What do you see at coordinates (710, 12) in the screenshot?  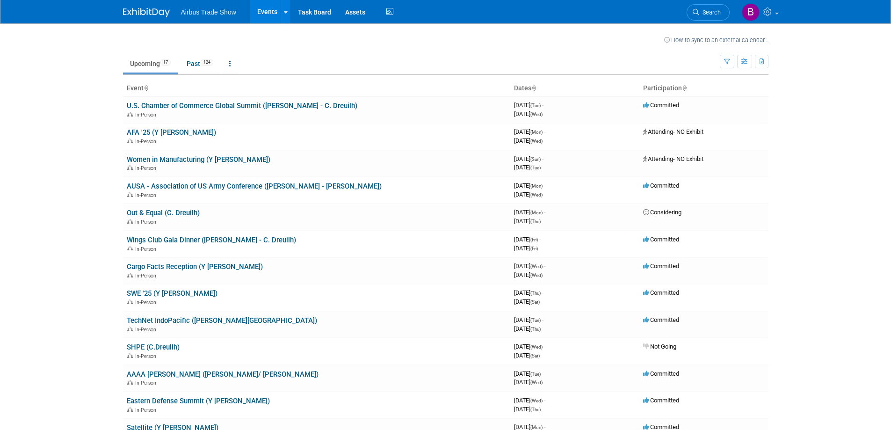 I see `span: Search` at bounding box center [710, 12].